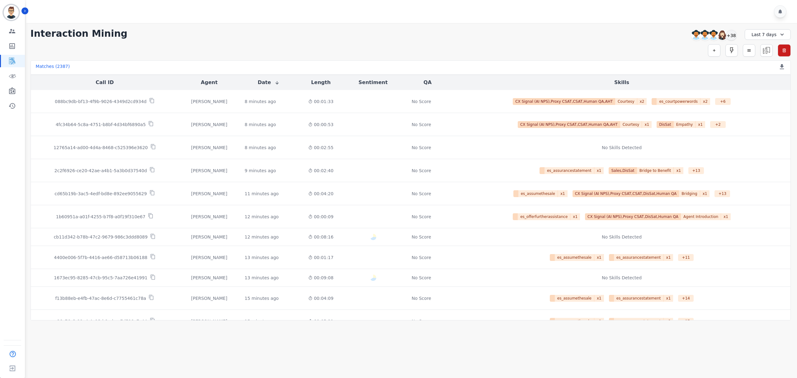 The image size is (797, 378). I want to click on div: 00:02:55, so click(321, 148).